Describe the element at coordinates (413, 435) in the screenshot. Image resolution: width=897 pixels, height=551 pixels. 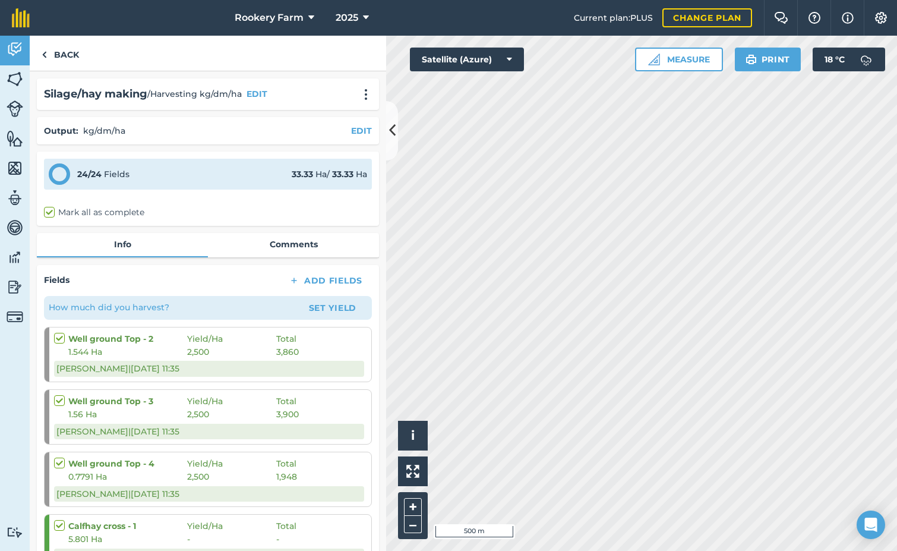
I see `button: i` at that location.